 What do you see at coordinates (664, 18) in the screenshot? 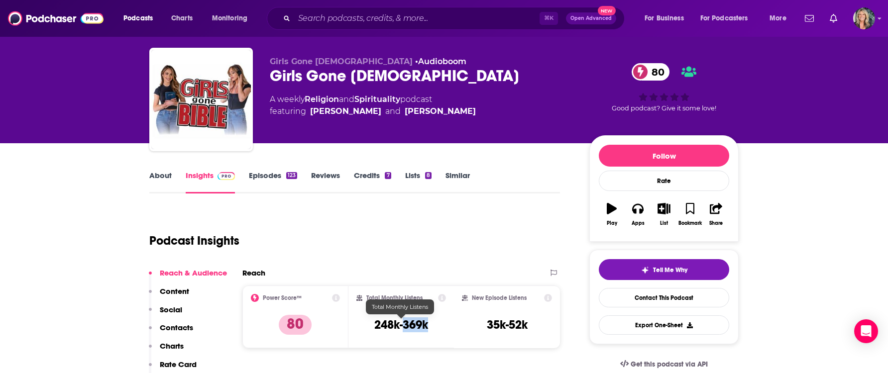
I see `span: For Business` at bounding box center [664, 18].